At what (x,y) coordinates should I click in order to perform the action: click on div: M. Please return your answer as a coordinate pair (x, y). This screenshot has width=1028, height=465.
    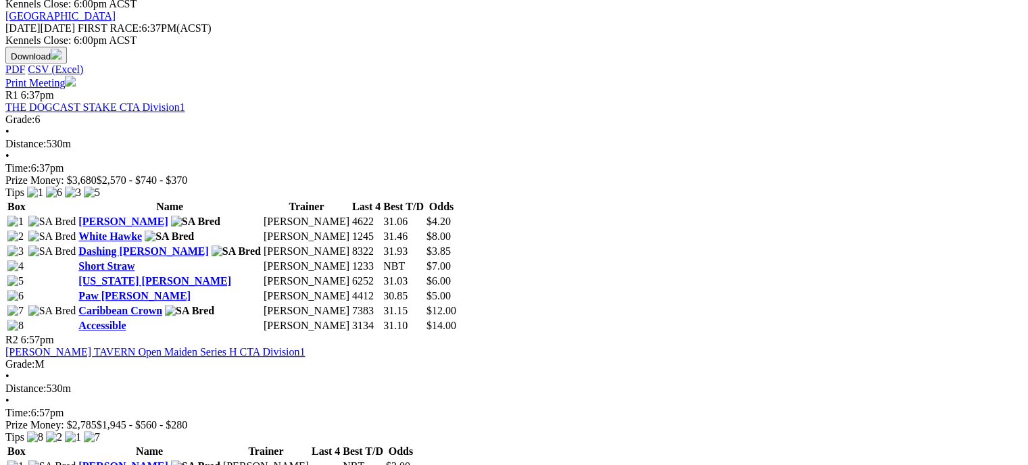
    Looking at the image, I should click on (514, 364).